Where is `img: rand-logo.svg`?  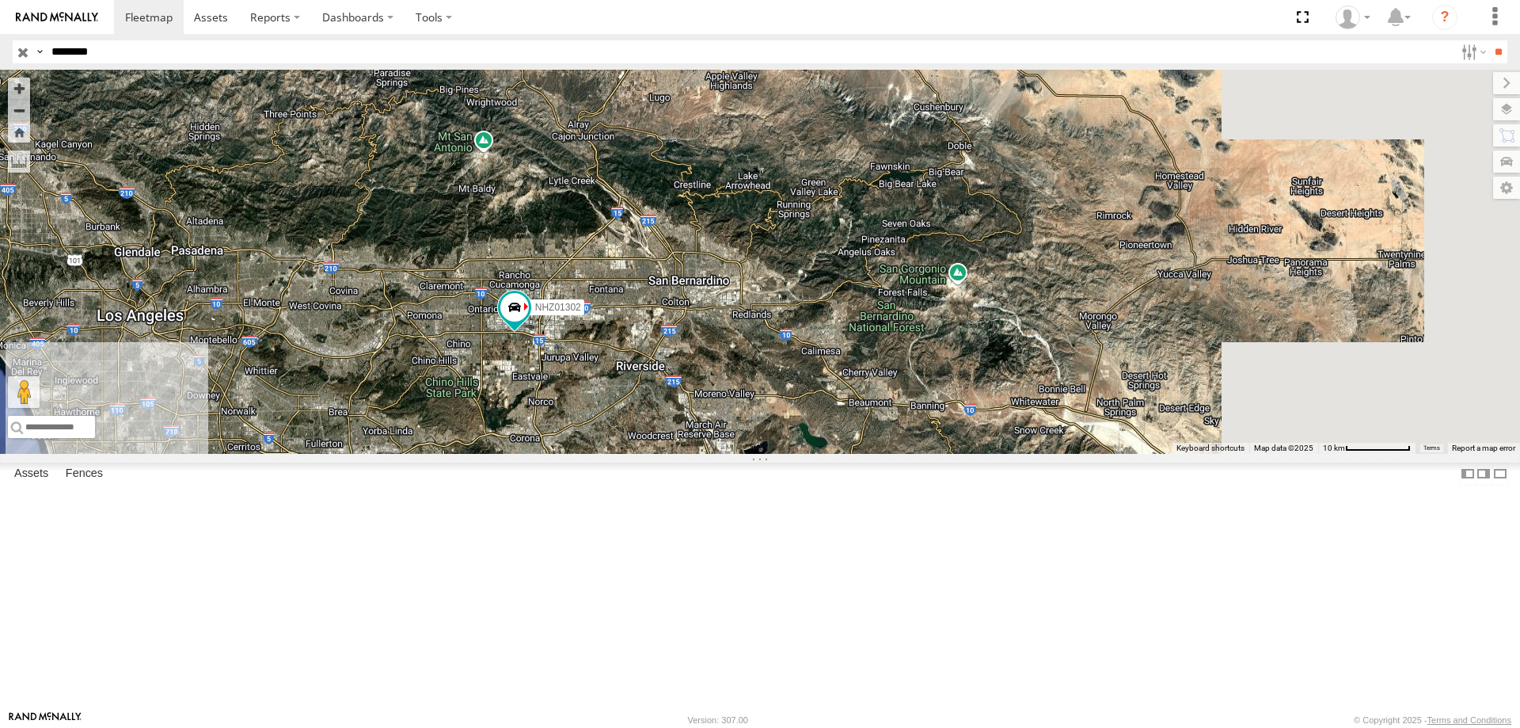 img: rand-logo.svg is located at coordinates (57, 17).